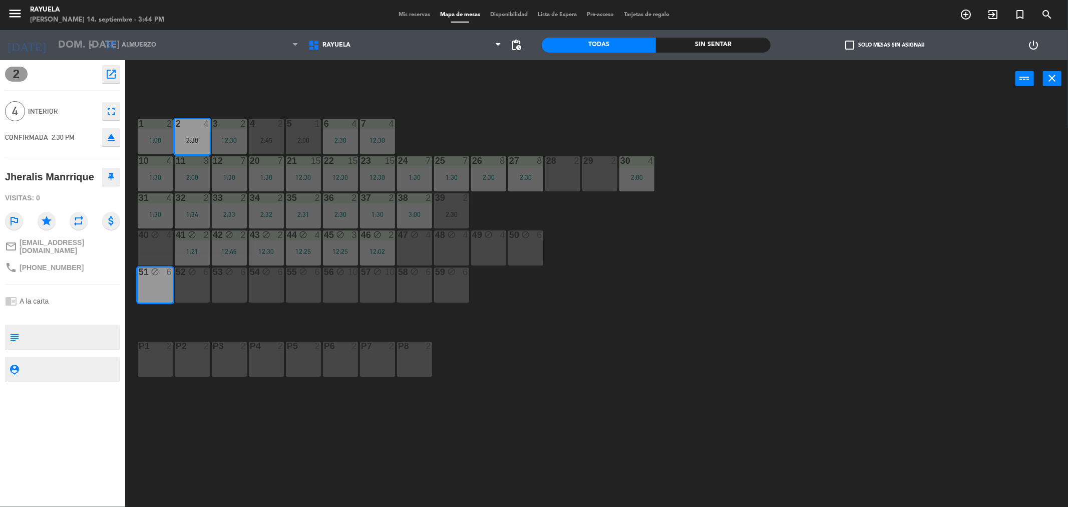 This screenshot has height=507, width=1068. I want to click on div: 2:45, so click(266, 140).